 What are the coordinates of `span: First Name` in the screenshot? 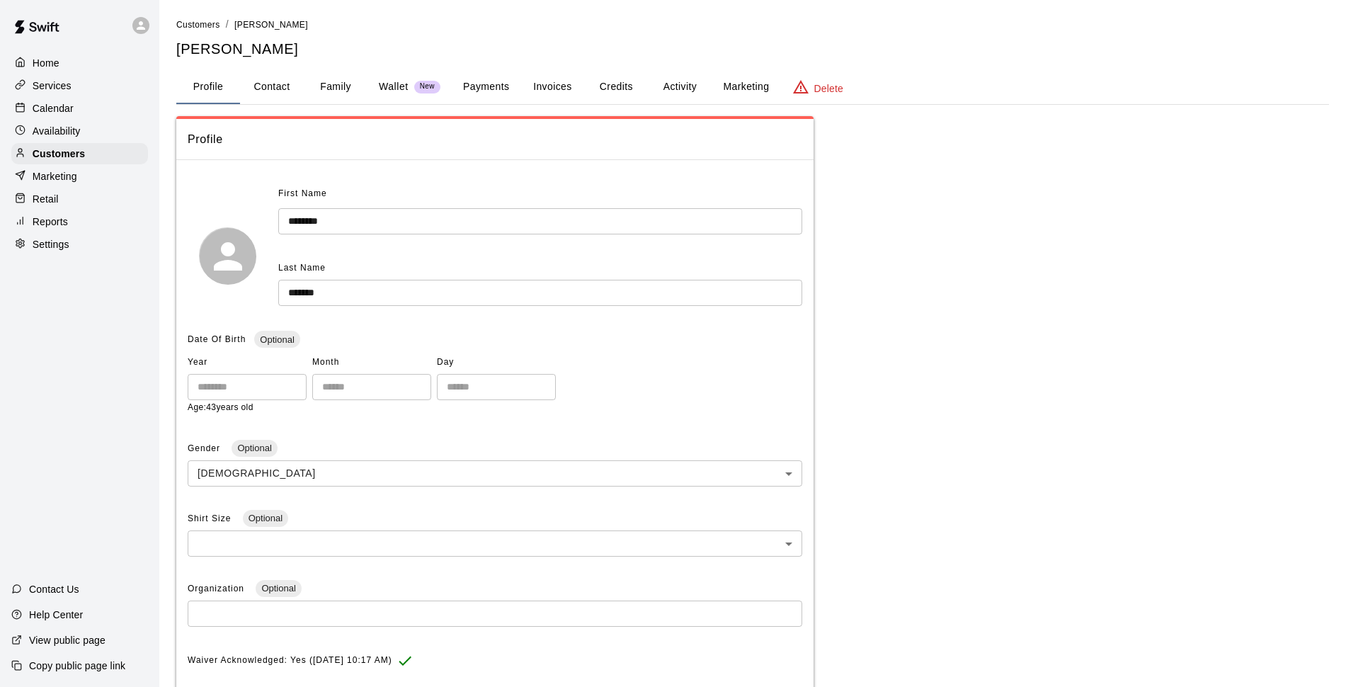 It's located at (302, 194).